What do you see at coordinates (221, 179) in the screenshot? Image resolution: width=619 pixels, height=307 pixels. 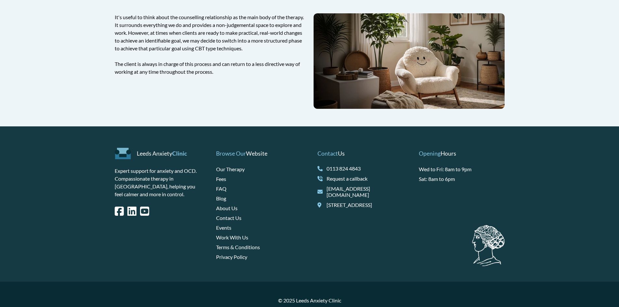 I see `a: Fees` at bounding box center [221, 179].